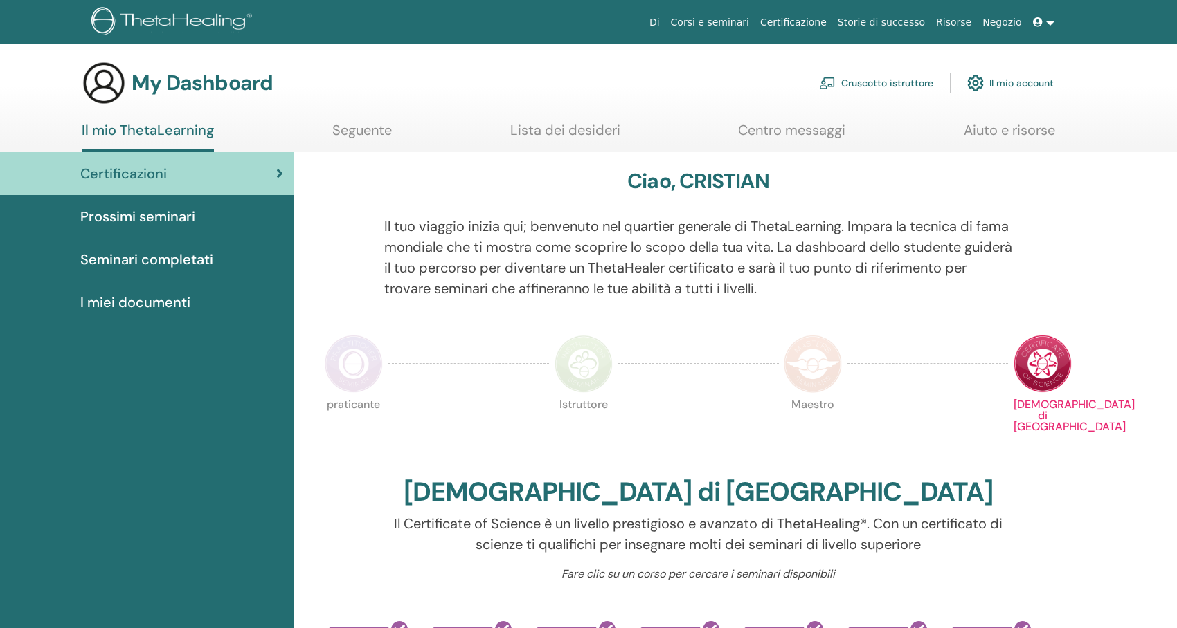 The height and width of the screenshot is (628, 1177). I want to click on img: generic-user-icon.jpg, so click(104, 83).